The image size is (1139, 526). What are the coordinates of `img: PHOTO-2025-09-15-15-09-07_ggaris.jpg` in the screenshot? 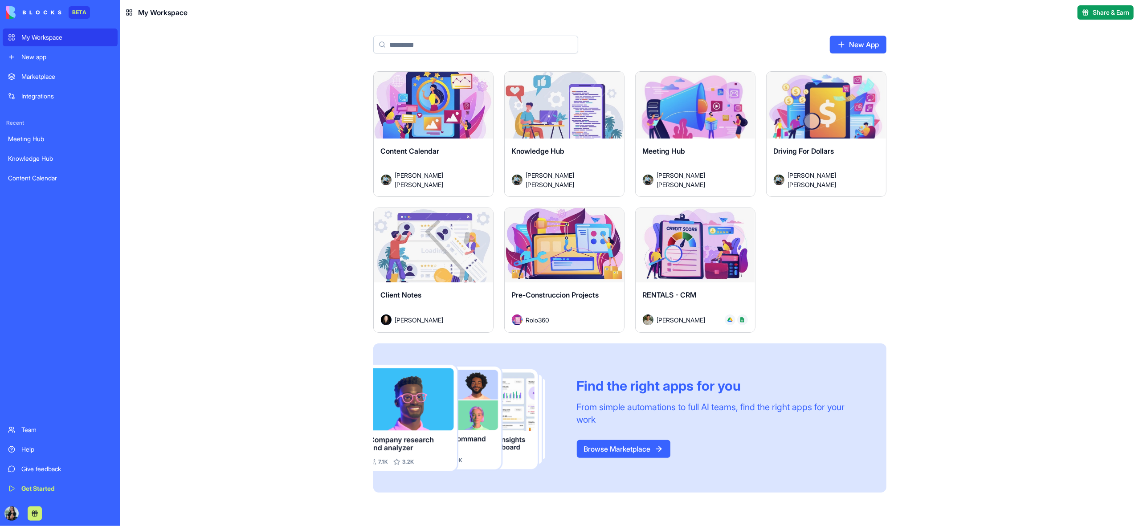 It's located at (12, 513).